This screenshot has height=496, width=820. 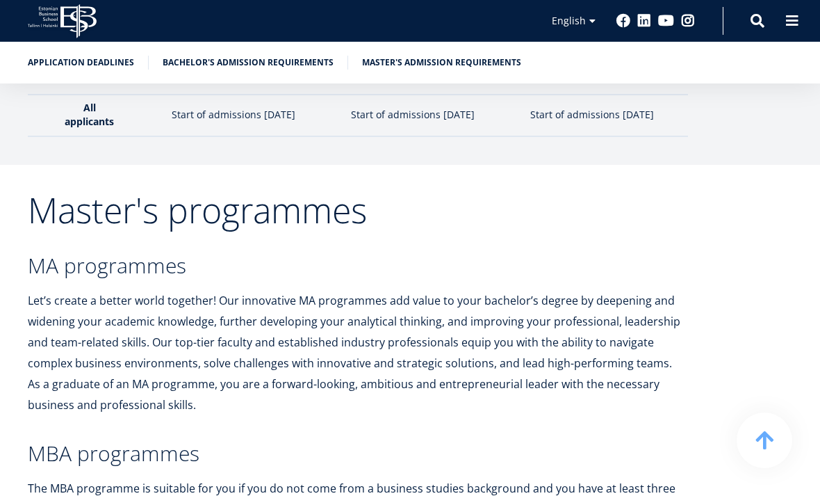 I want to click on p: Let’s create a better world together! Our innovative MA programmes add value to your bachelor’s d..., so click(x=358, y=332).